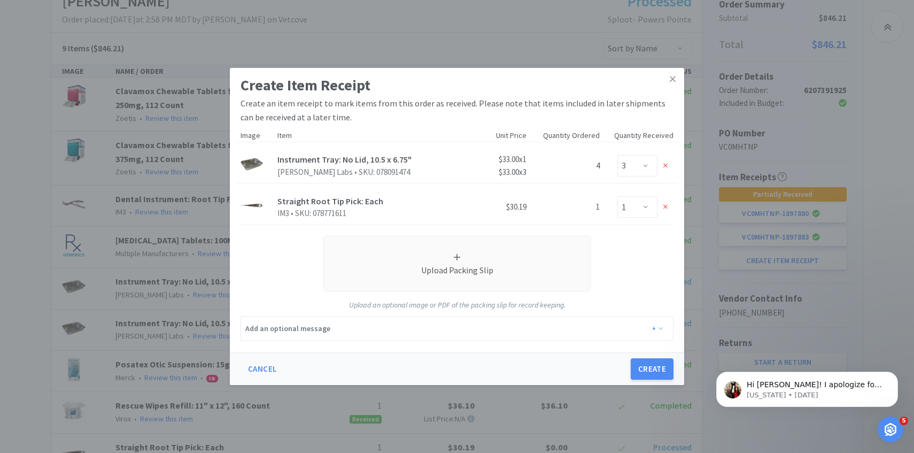 This screenshot has height=453, width=914. What do you see at coordinates (365, 136) in the screenshot?
I see `div: Item` at bounding box center [365, 136].